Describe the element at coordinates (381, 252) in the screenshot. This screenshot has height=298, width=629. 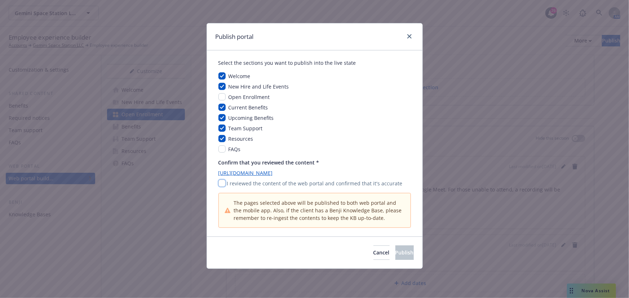
I see `span: Cancel` at that location.